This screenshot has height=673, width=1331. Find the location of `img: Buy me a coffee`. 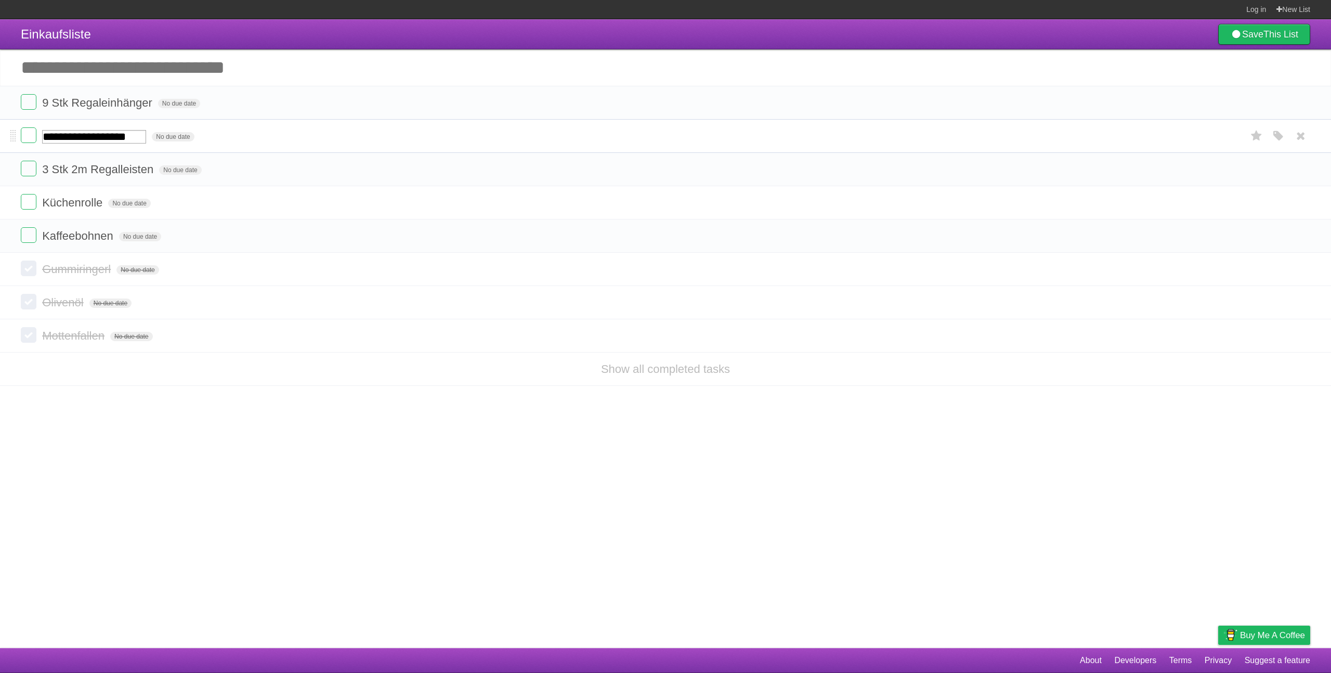

img: Buy me a coffee is located at coordinates (1230, 635).